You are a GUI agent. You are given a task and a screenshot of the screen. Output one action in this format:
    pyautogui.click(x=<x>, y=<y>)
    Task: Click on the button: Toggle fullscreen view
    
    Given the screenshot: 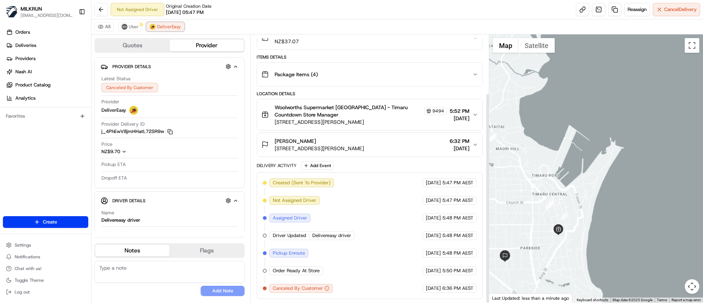 What is the action you would take?
    pyautogui.click(x=692, y=45)
    